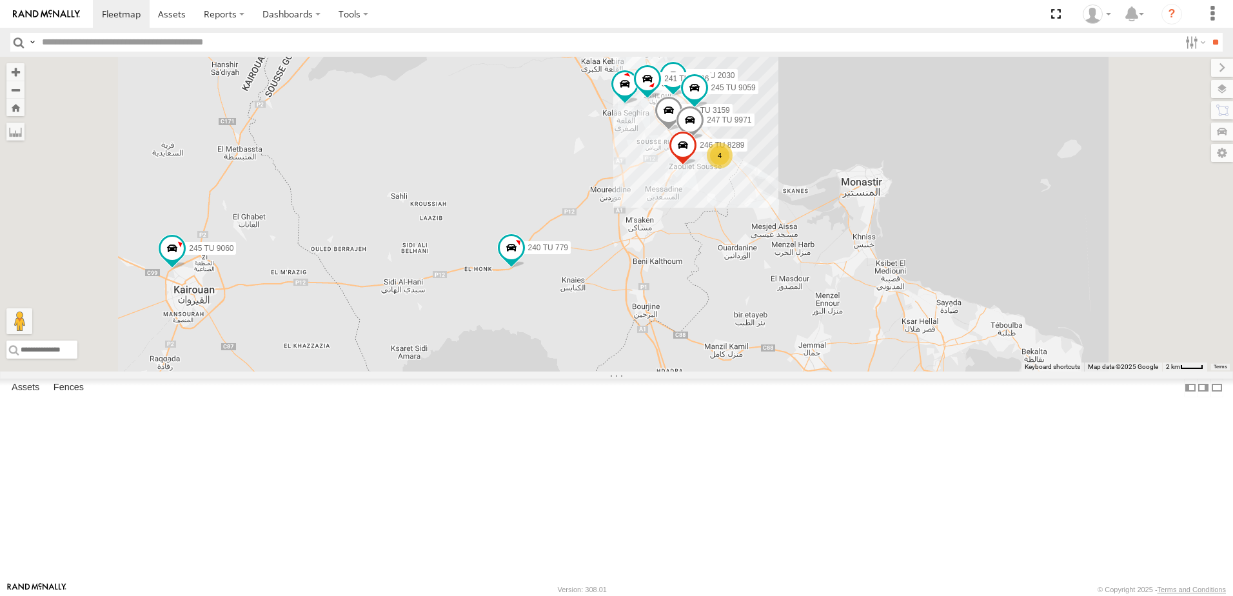  I want to click on img: rand-logo.svg, so click(46, 14).